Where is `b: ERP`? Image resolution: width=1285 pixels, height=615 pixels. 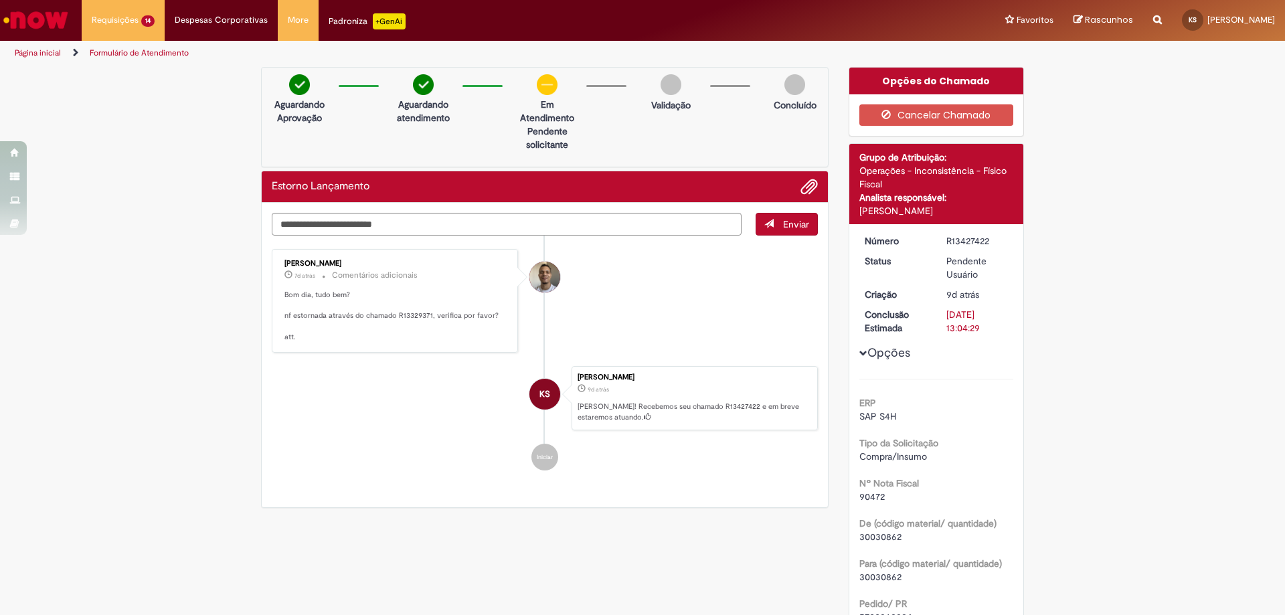 b: ERP is located at coordinates (867, 403).